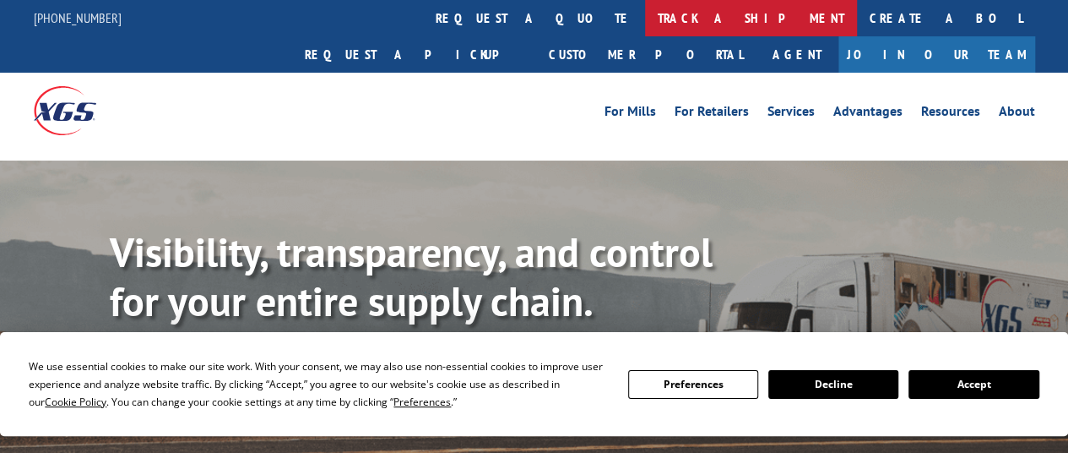 Image resolution: width=1068 pixels, height=453 pixels. Describe the element at coordinates (75, 401) in the screenshot. I see `span: Cookie Policy` at that location.